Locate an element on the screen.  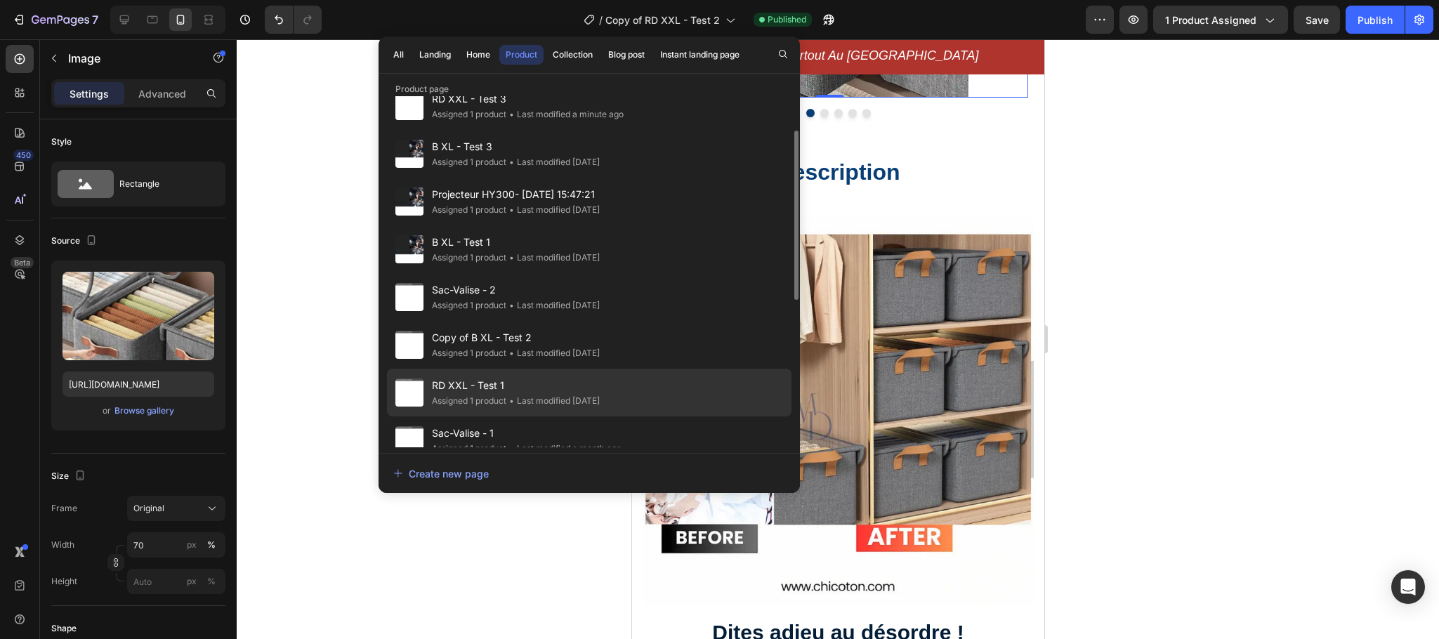
div: Product is located at coordinates (521, 55).